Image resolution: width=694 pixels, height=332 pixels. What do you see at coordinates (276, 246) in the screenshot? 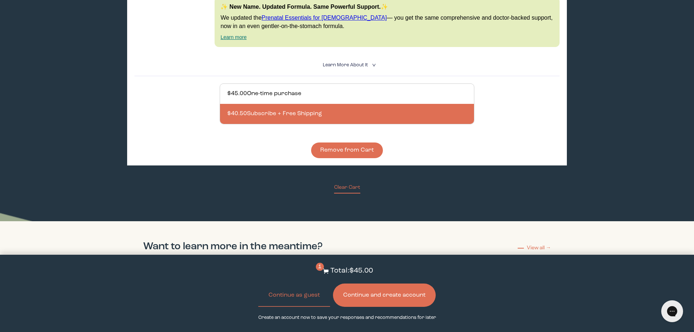
I see `h2: Want to learn more in the meantime?` at bounding box center [276, 246].